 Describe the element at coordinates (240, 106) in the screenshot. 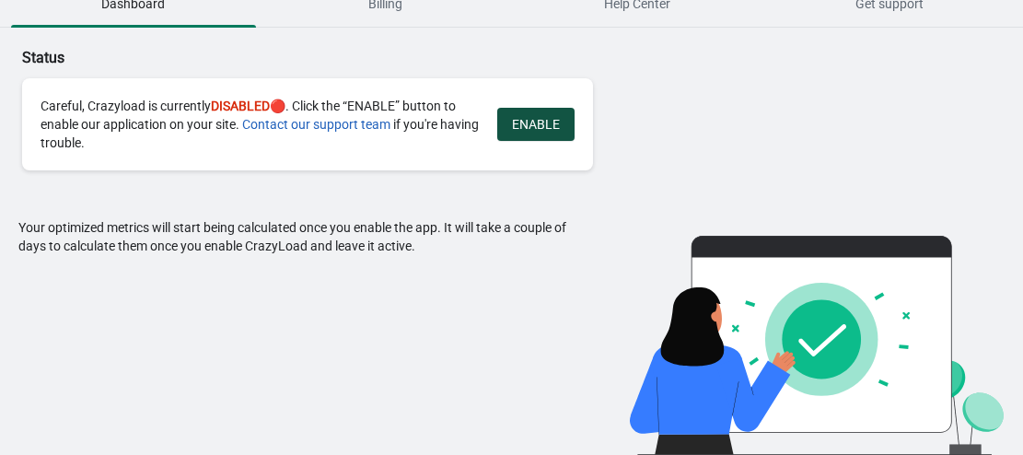

I see `span: DISABLED` at that location.